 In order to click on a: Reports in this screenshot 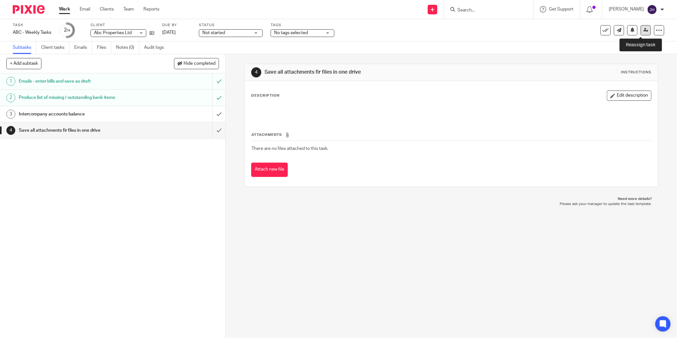, I will do `click(151, 9)`.